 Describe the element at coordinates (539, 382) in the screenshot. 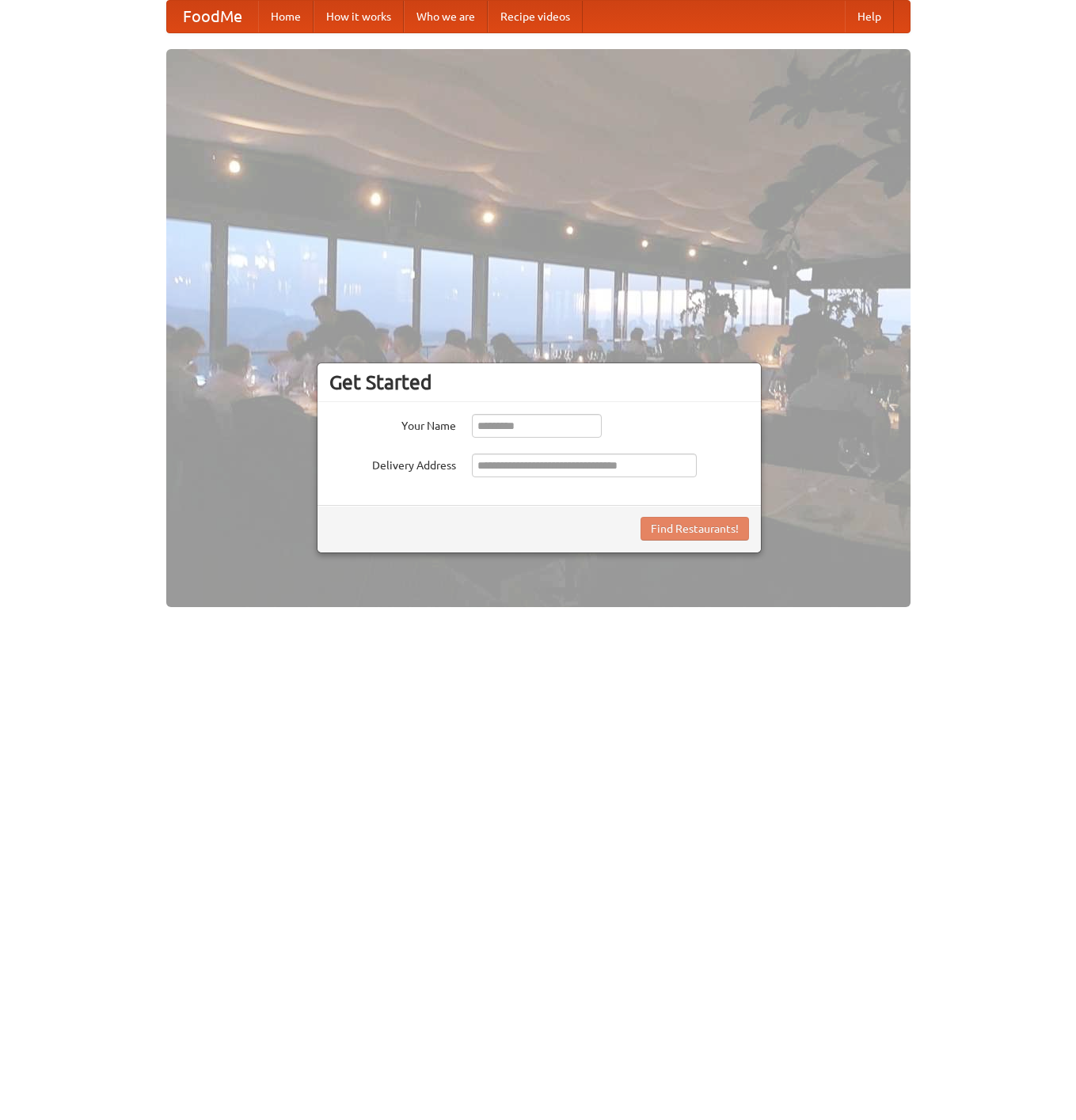

I see `h3: Get Started` at that location.